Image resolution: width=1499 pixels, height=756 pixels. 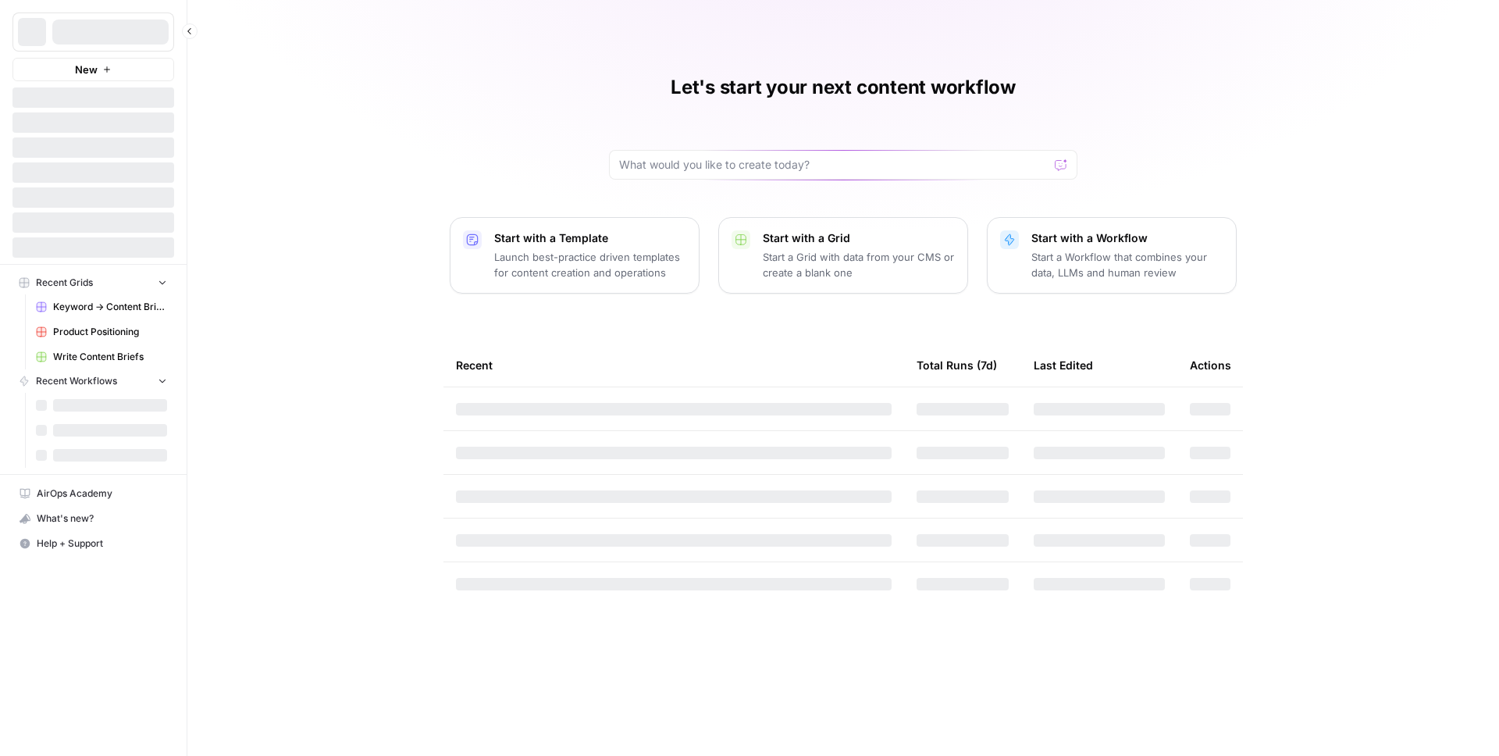 What do you see at coordinates (101, 332) in the screenshot?
I see `a: Product Positioning` at bounding box center [101, 332].